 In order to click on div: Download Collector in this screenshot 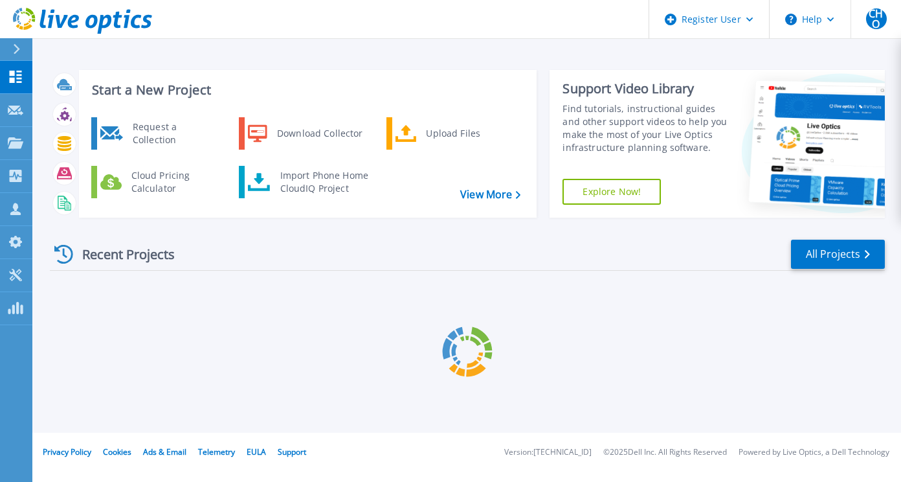, I will do `click(319, 133)`.